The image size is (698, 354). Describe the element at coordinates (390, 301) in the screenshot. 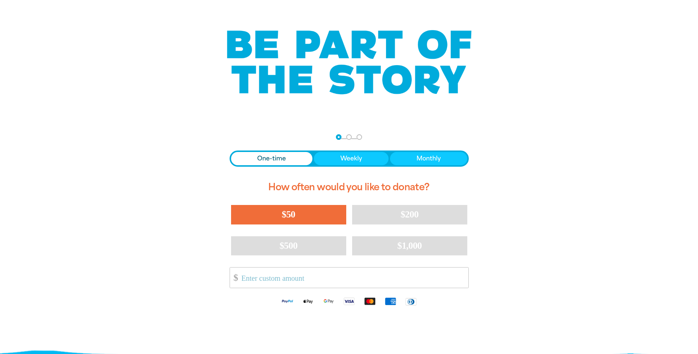

I see `img: American Express logo` at that location.